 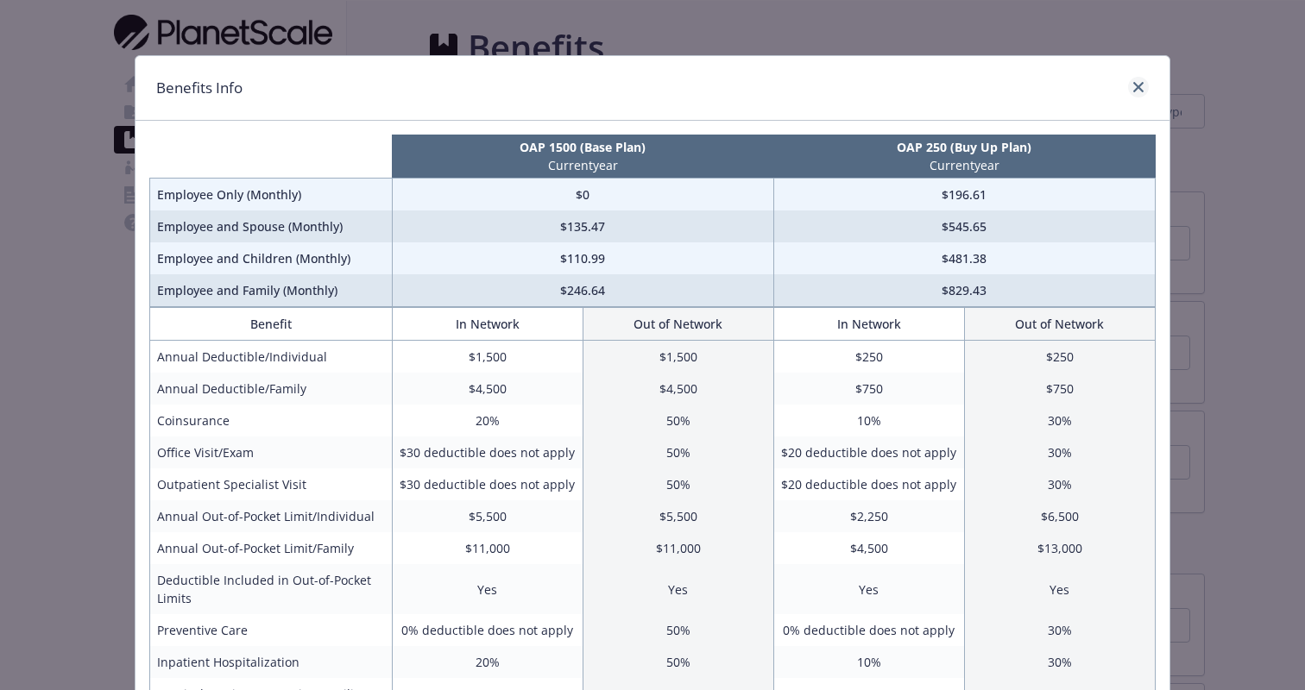 I want to click on td: $110.99, so click(x=582, y=258).